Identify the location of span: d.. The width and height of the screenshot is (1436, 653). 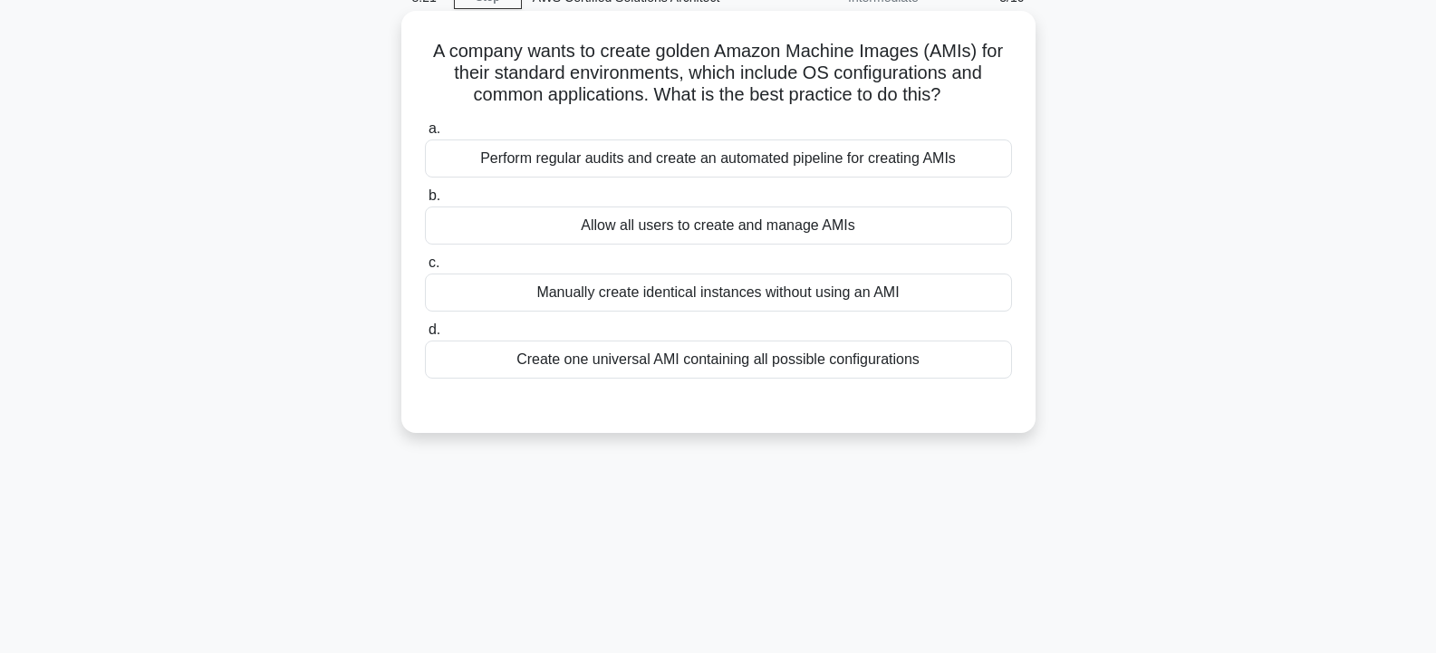
(434, 329).